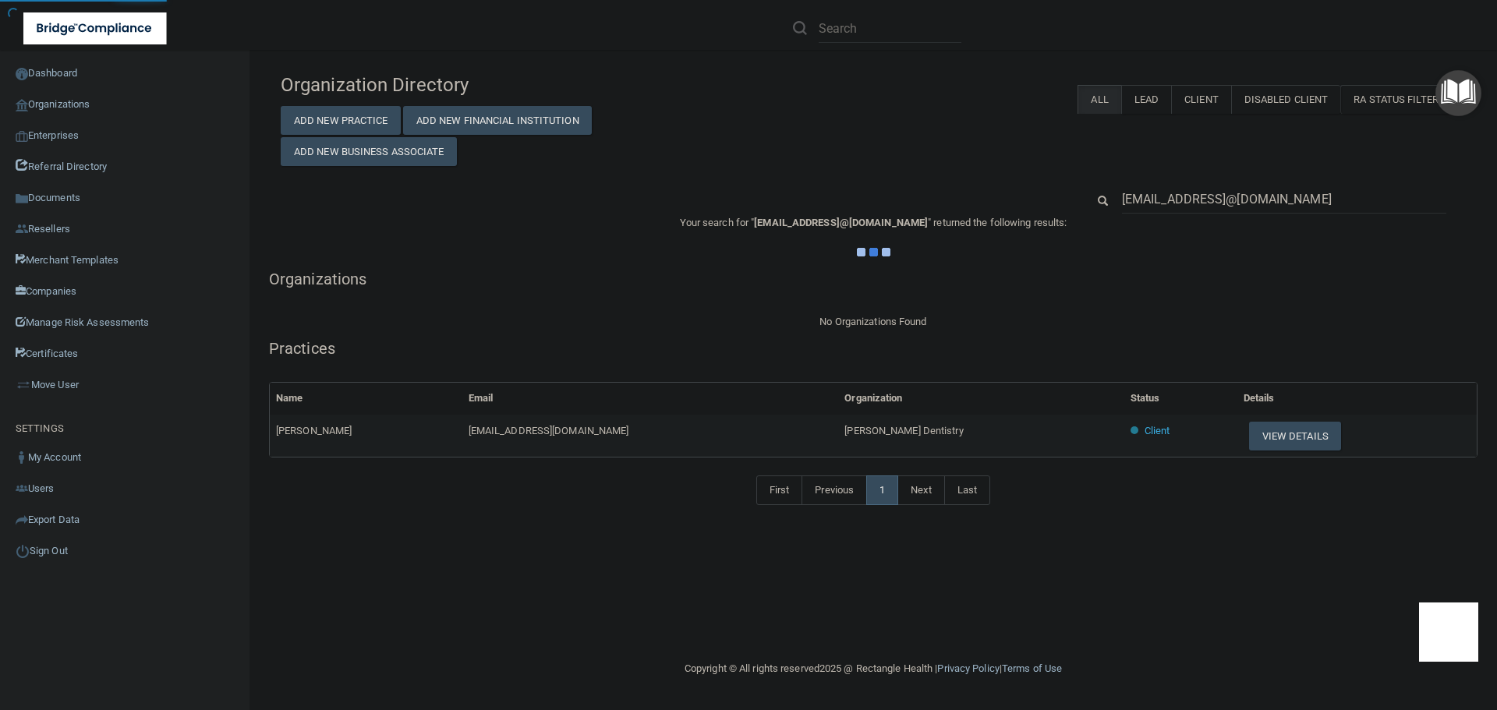 The width and height of the screenshot is (1497, 710). I want to click on img: bridge_compliance_login_screen.278c3ca4.svg, so click(95, 28).